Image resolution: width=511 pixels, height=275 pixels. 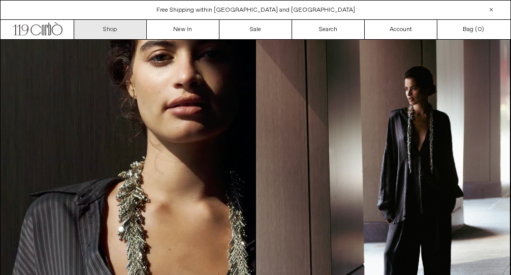 What do you see at coordinates (474, 29) in the screenshot?
I see `a: Bag ()` at bounding box center [474, 29].